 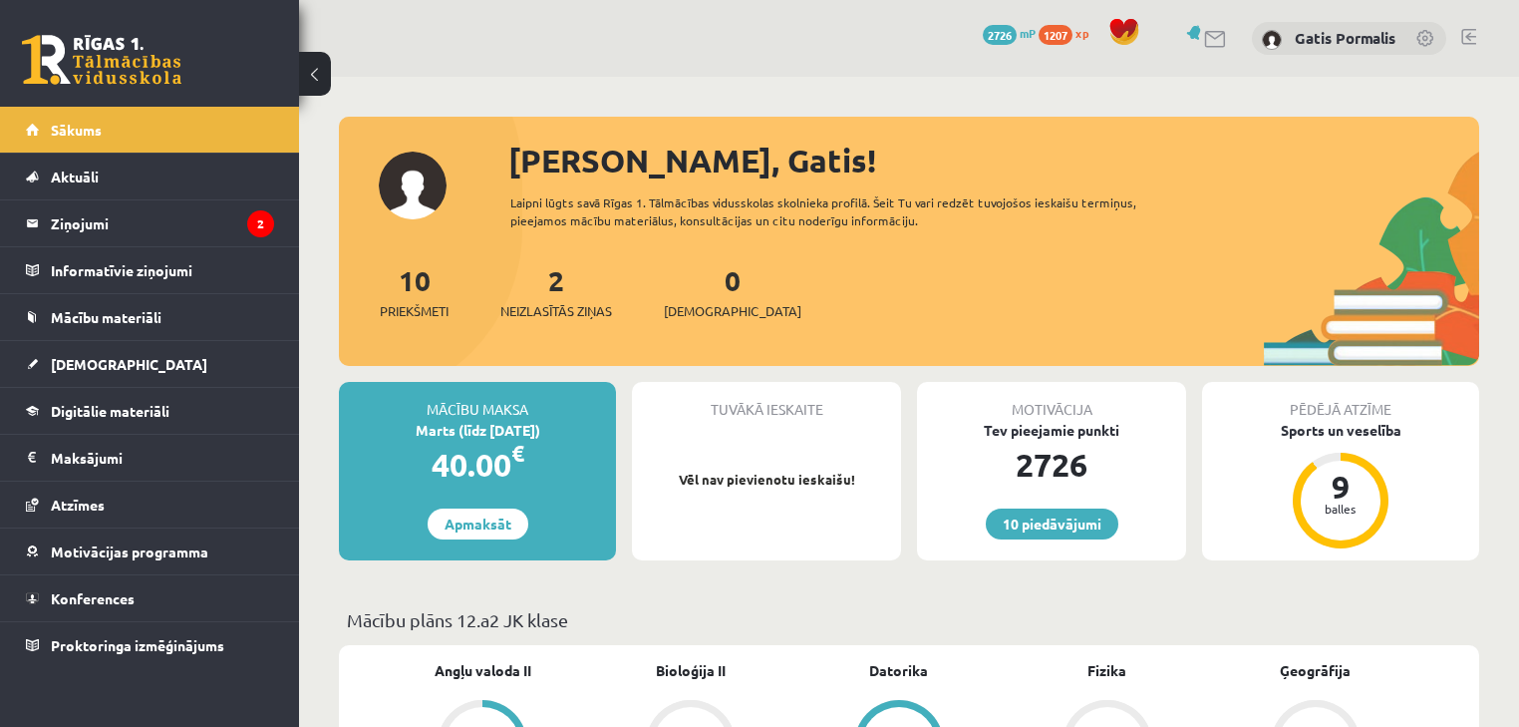 What do you see at coordinates (1340, 486) in the screenshot?
I see `div: 9` at bounding box center [1340, 486].